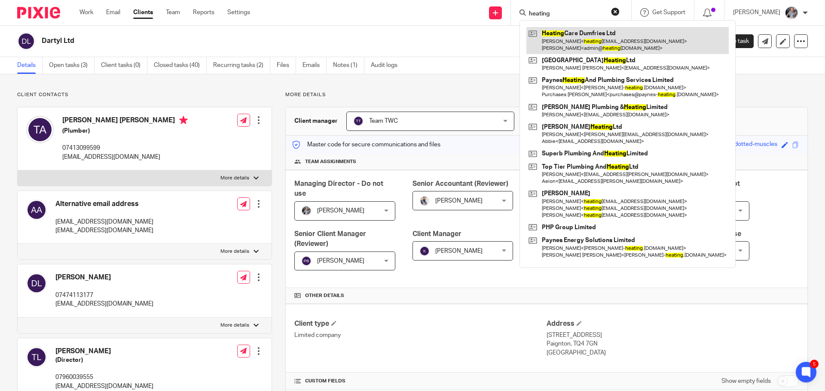  Describe the element at coordinates (567, 14) in the screenshot. I see `input: Search` at that location.